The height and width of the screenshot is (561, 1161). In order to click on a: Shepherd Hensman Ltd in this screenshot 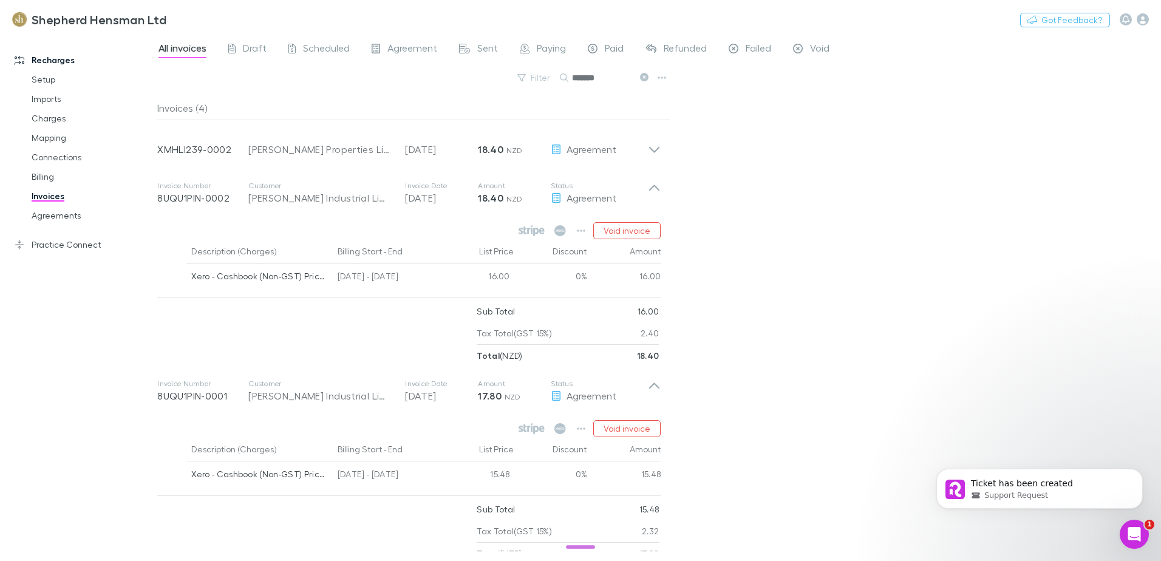, I will do `click(89, 19)`.